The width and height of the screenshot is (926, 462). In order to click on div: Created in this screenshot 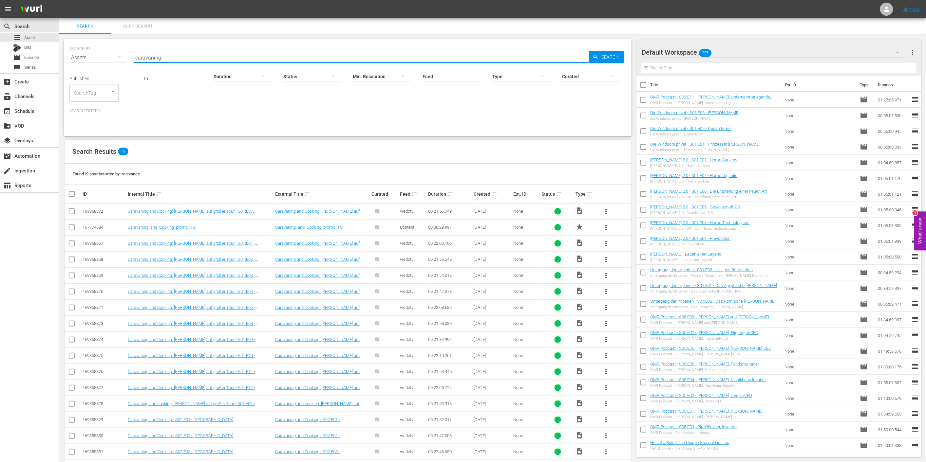, I will do `click(492, 194)`.